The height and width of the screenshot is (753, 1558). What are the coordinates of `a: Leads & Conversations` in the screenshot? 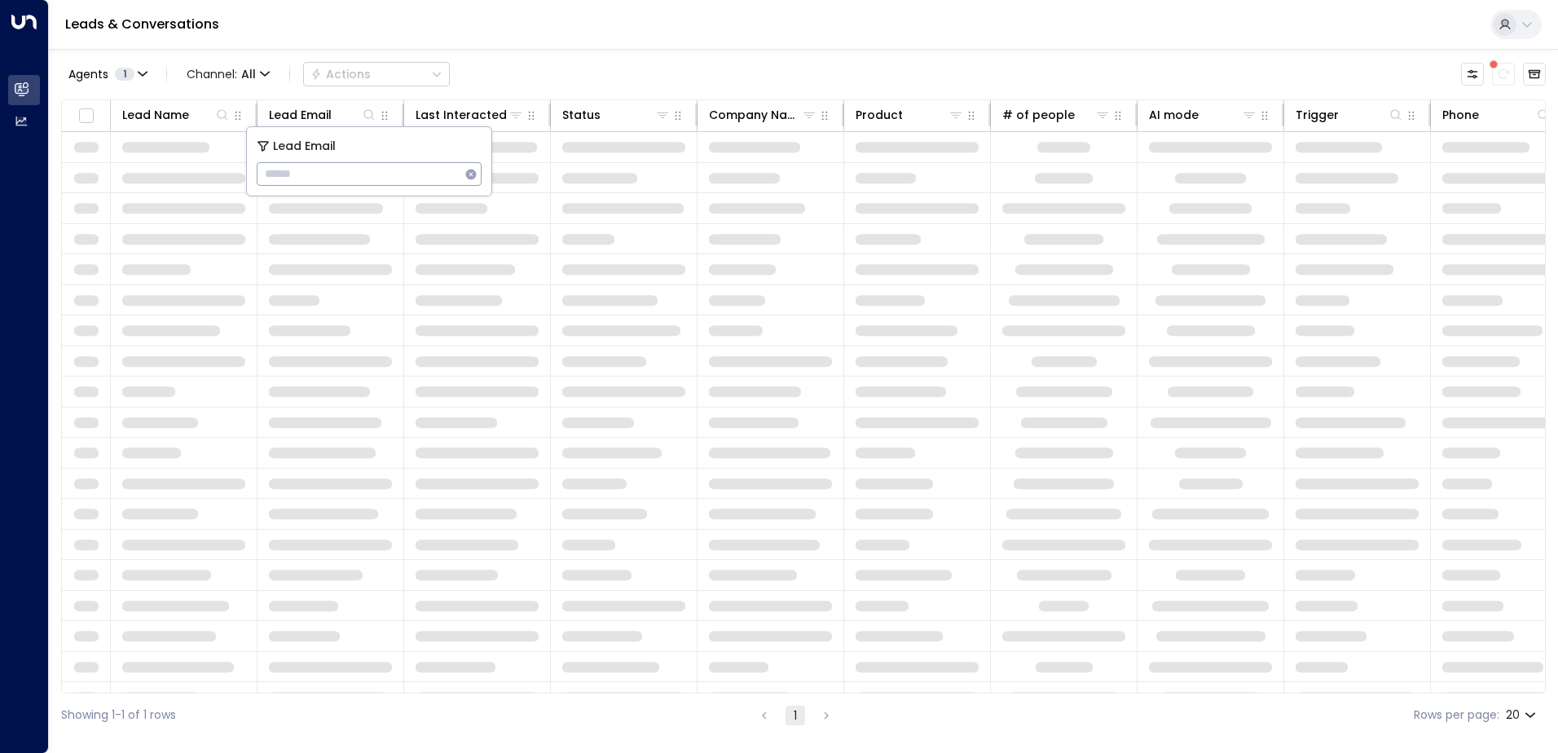 It's located at (142, 24).